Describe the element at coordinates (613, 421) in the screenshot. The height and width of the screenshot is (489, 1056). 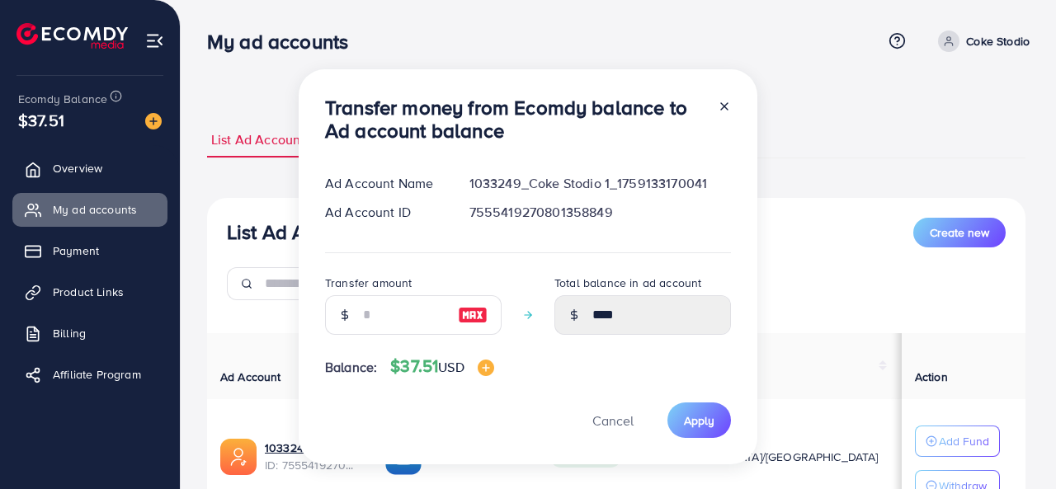
I see `span: Cancel` at that location.